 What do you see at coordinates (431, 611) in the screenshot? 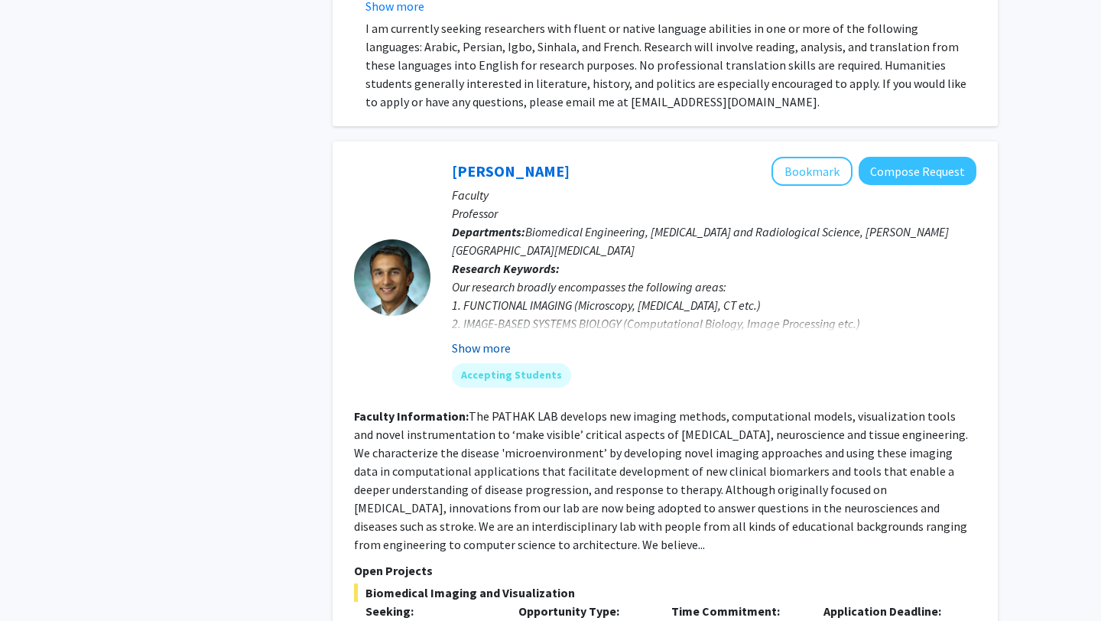
I see `p: Seeking:` at bounding box center [431, 611].